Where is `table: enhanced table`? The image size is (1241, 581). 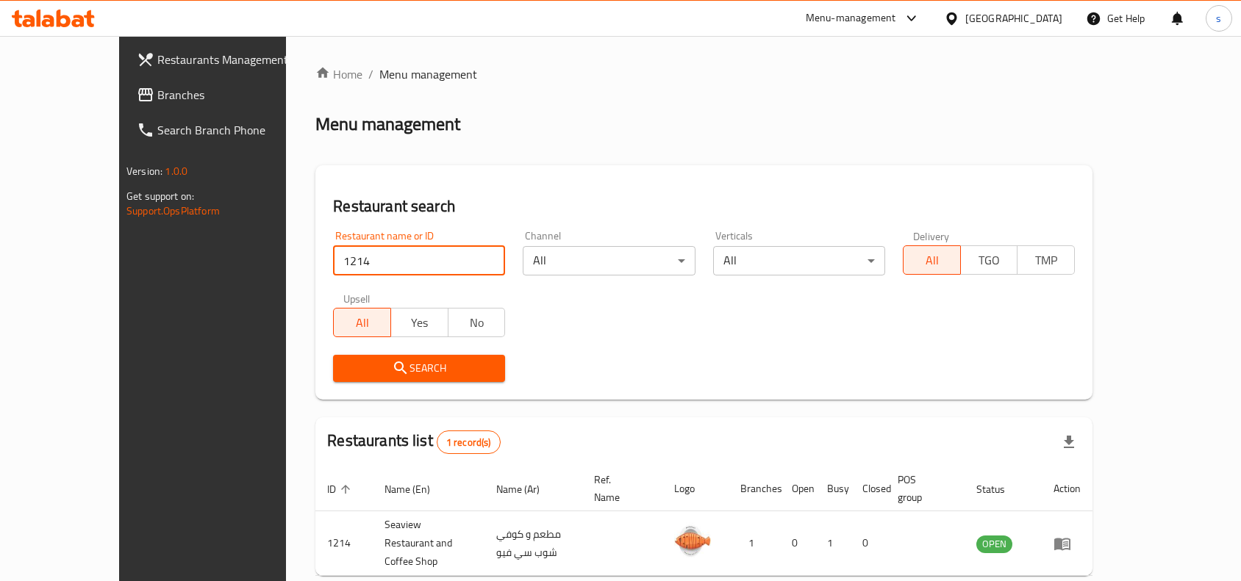
table: enhanced table is located at coordinates (704, 521).